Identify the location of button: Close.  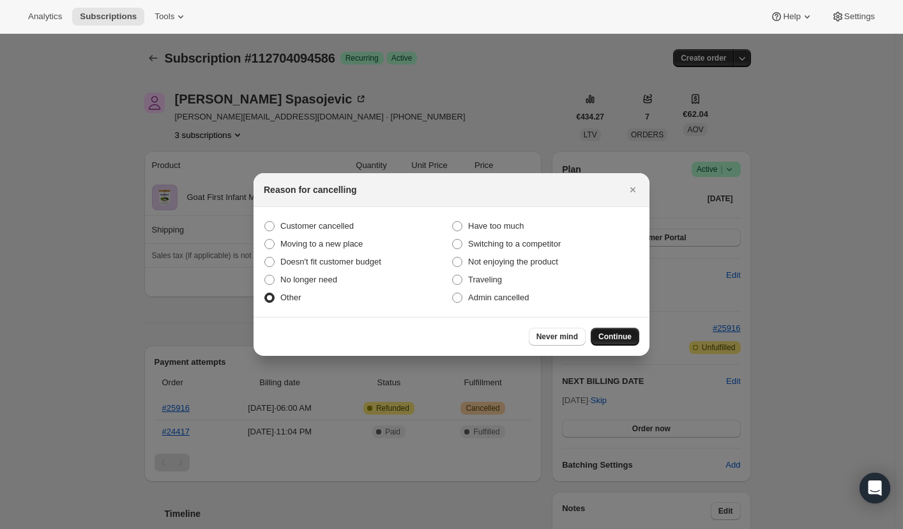
(633, 190).